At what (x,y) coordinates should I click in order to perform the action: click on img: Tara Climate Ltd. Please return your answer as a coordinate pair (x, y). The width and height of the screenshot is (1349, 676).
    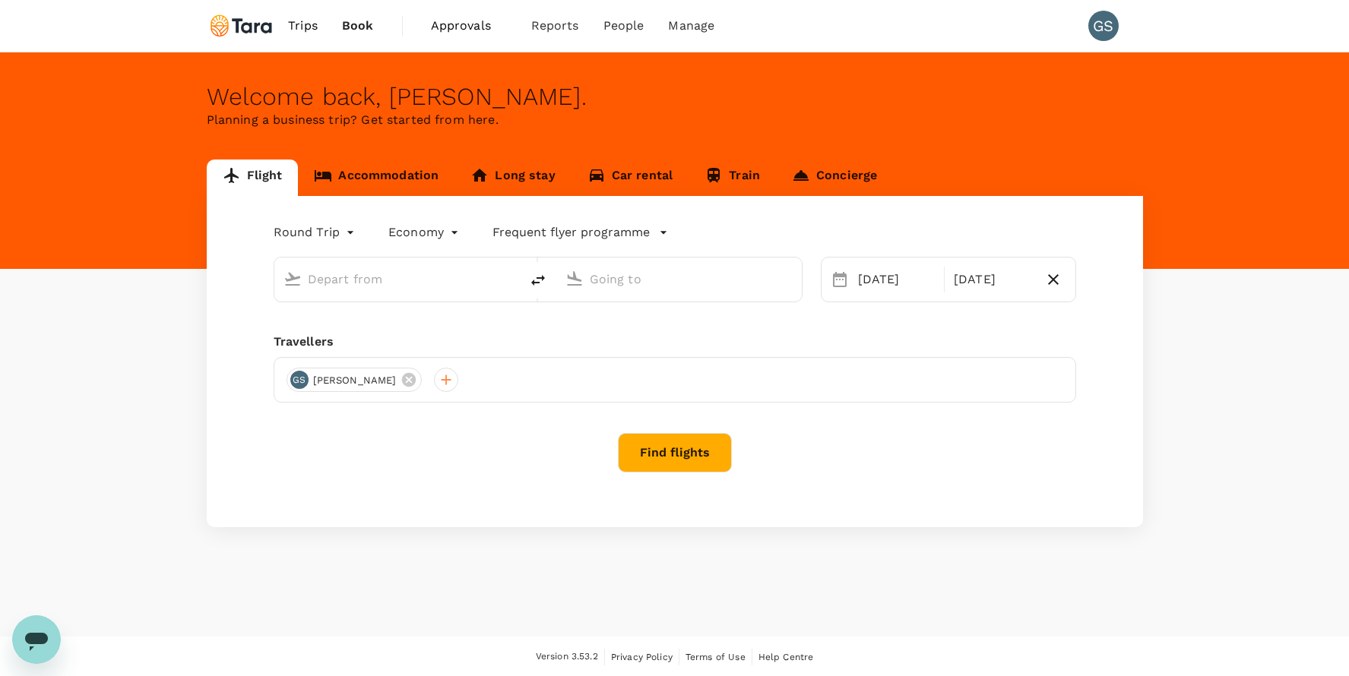
    Looking at the image, I should click on (242, 26).